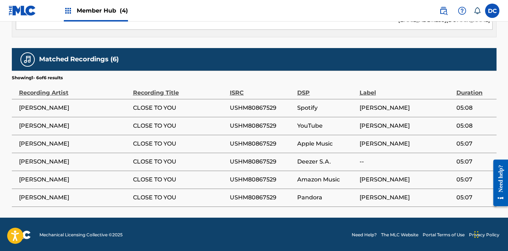  I want to click on div: Help, so click(462, 11).